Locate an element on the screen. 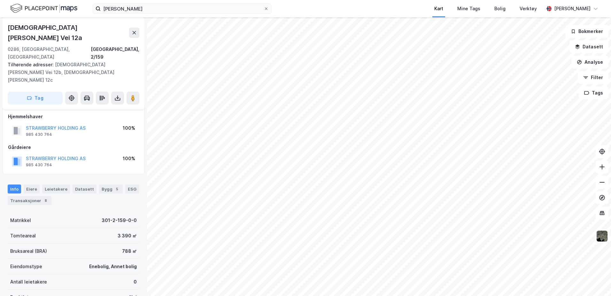  div: Bygg is located at coordinates (111, 189).